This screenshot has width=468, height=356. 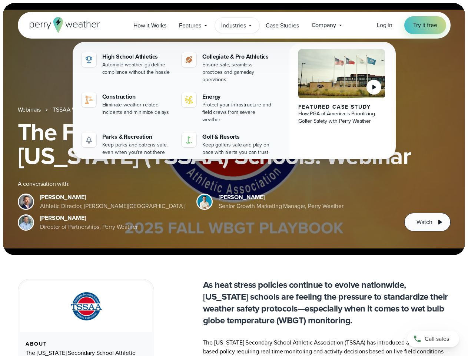 What do you see at coordinates (282, 26) in the screenshot?
I see `span: Case Studies` at bounding box center [282, 26].